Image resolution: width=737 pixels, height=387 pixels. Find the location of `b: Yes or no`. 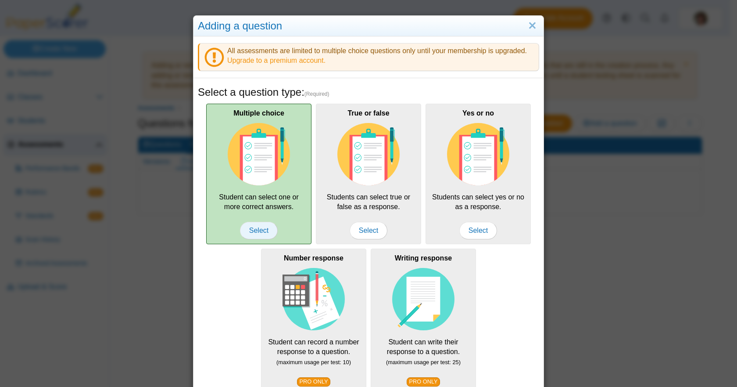

b: Yes or no is located at coordinates (478, 113).